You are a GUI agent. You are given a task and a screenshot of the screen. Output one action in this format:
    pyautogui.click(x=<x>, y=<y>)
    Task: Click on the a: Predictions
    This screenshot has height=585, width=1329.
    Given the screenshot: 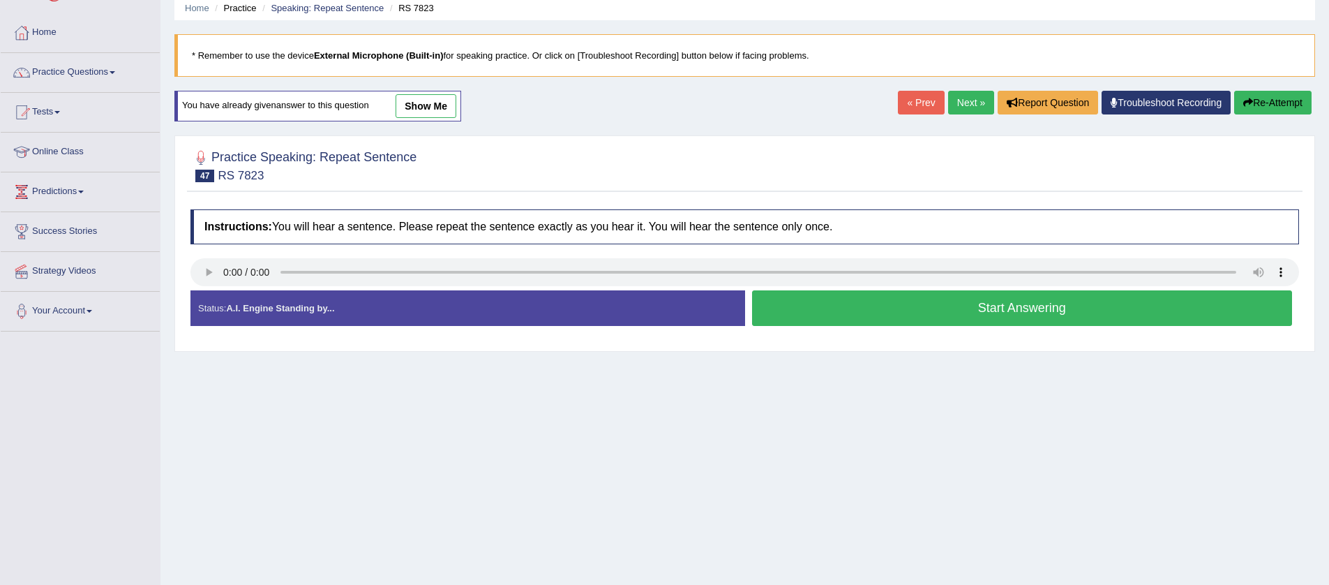 What is the action you would take?
    pyautogui.click(x=80, y=190)
    